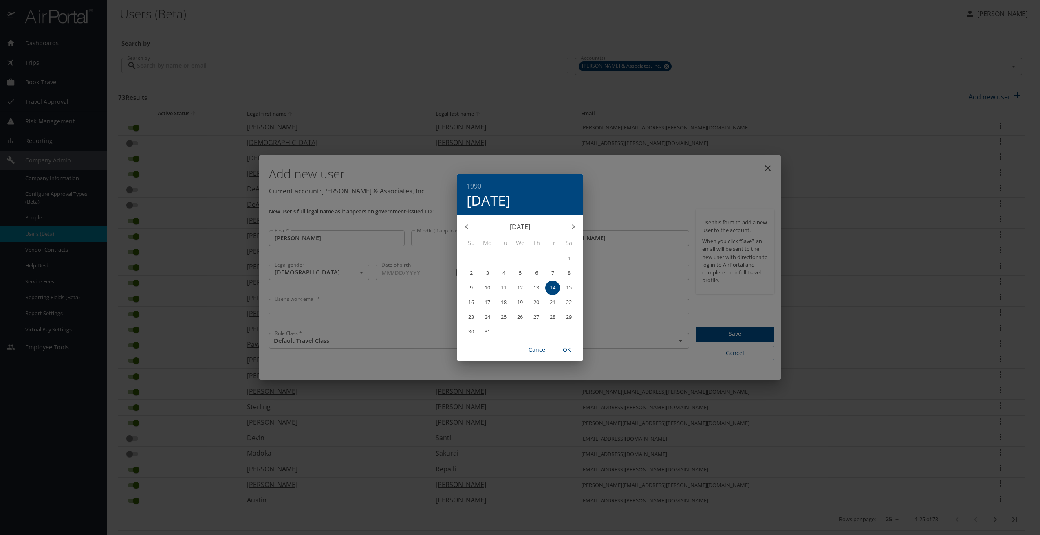 The image size is (1040, 535). Describe the element at coordinates (471, 302) in the screenshot. I see `p: 16` at that location.